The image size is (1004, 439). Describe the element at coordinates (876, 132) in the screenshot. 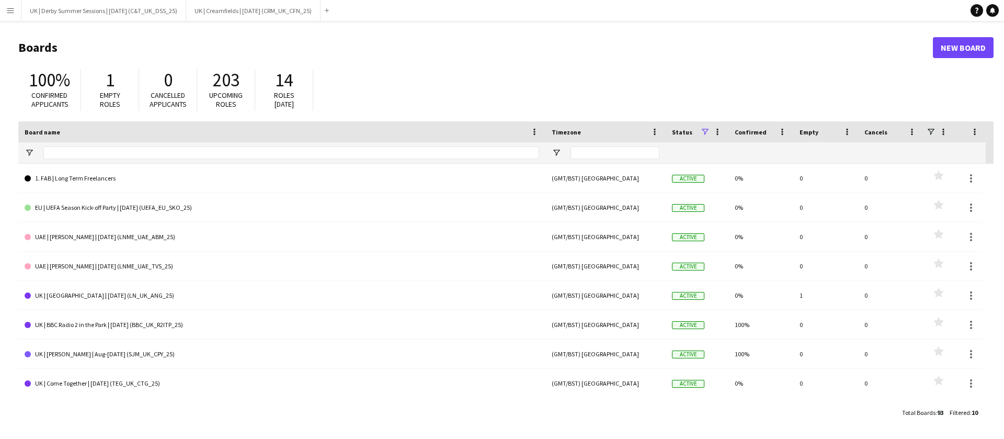

I see `span: Cancels` at that location.